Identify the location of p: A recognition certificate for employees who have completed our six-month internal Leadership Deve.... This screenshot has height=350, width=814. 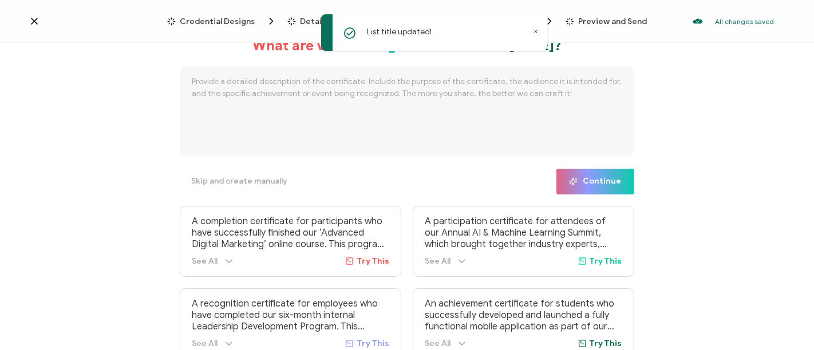
(290, 315).